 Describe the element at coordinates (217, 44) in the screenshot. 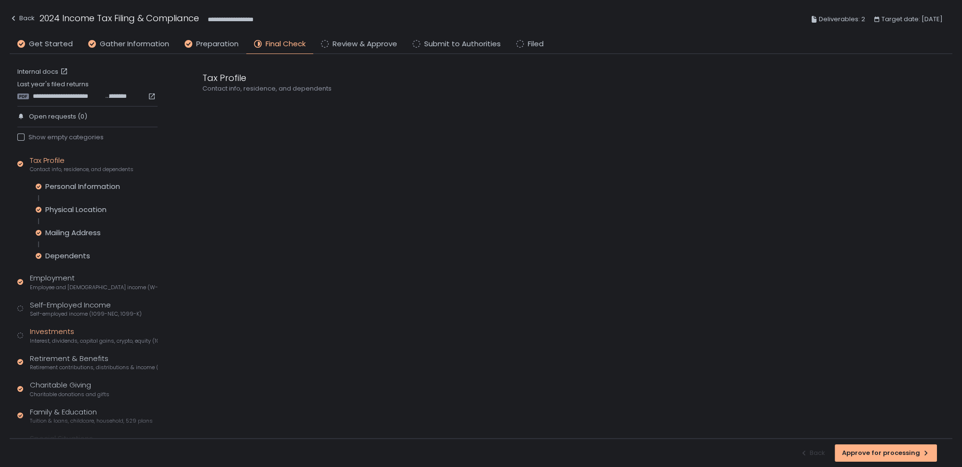

I see `span: Preparation` at that location.